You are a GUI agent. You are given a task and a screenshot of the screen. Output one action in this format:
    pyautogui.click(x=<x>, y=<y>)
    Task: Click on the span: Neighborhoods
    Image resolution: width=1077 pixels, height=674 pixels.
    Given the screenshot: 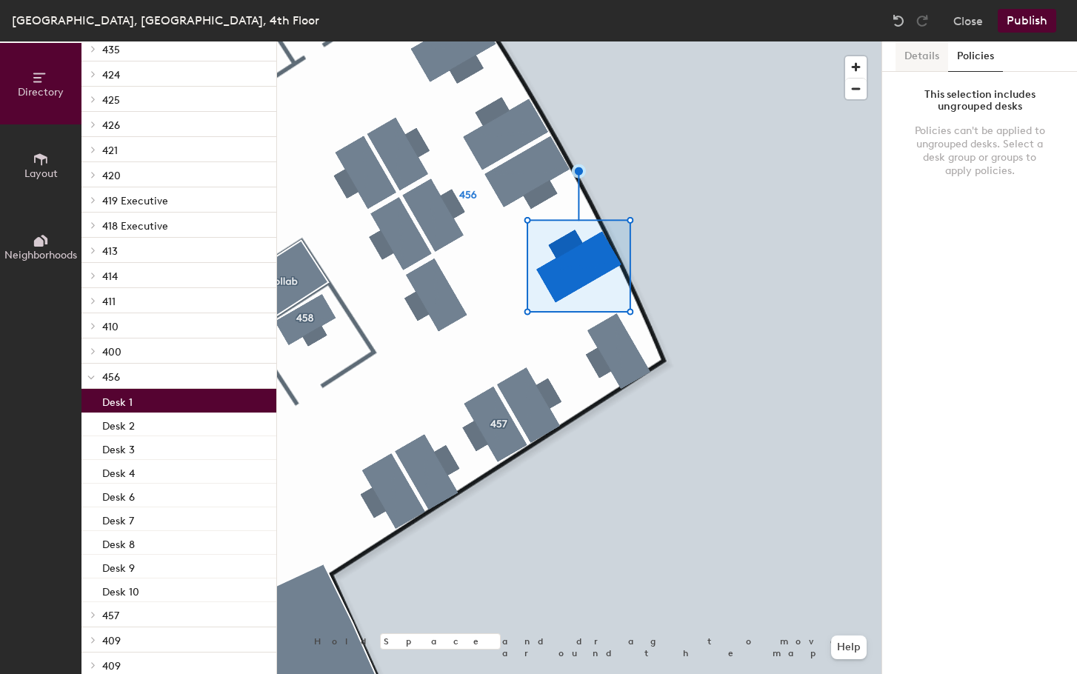 What is the action you would take?
    pyautogui.click(x=41, y=255)
    